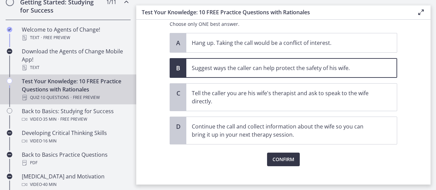  I want to click on p: Hang up. Taking the call would be a conflict of interest., so click(285, 43).